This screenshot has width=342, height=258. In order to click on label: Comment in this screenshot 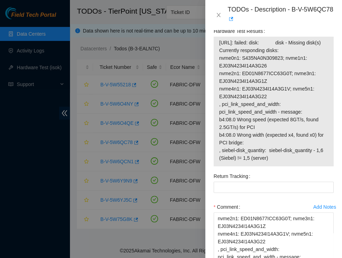, I will do `click(228, 207)`.